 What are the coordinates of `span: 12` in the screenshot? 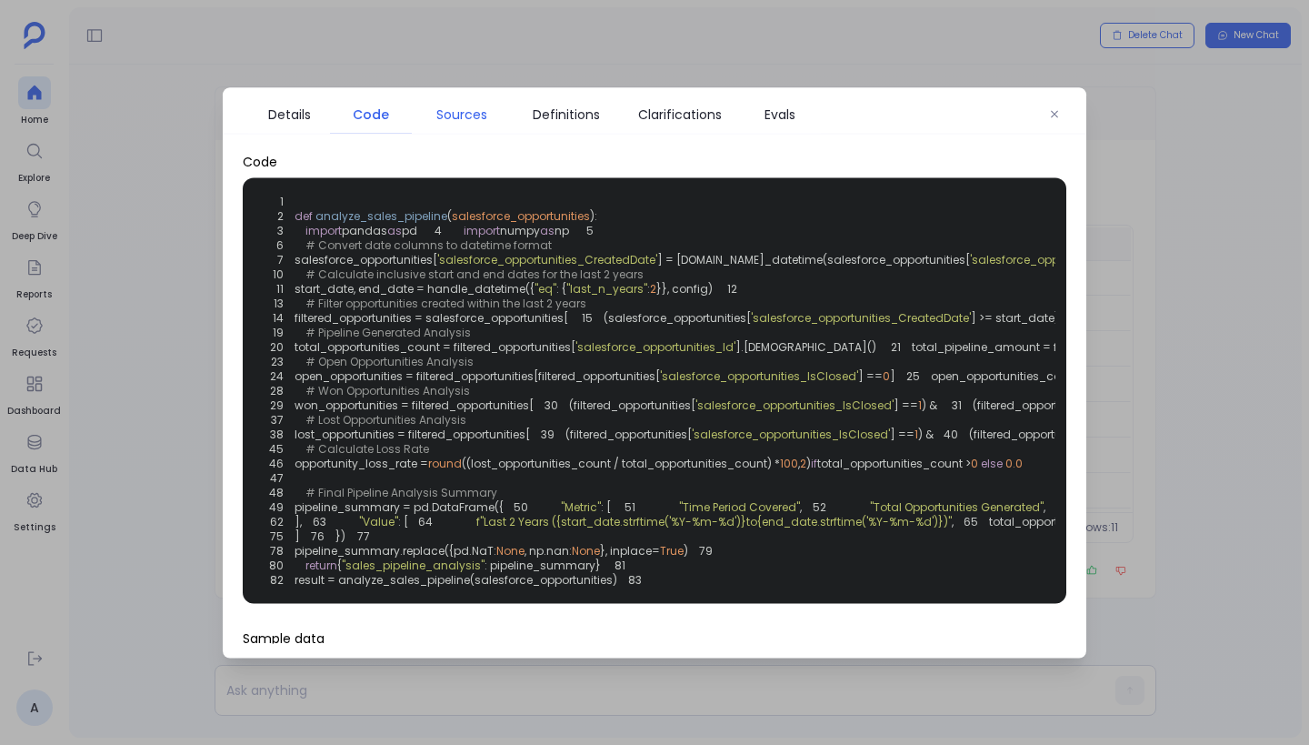 It's located at (730, 288).